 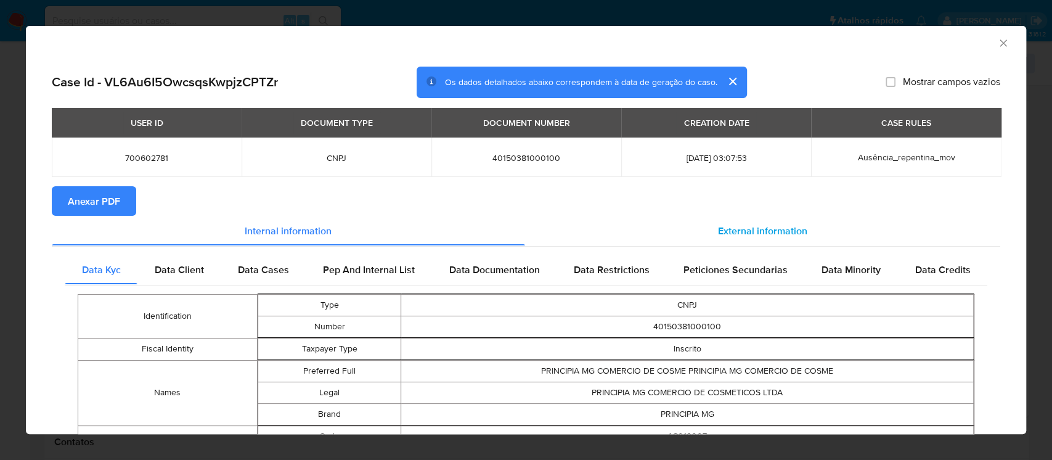 I want to click on span: Data Credits, so click(x=942, y=269).